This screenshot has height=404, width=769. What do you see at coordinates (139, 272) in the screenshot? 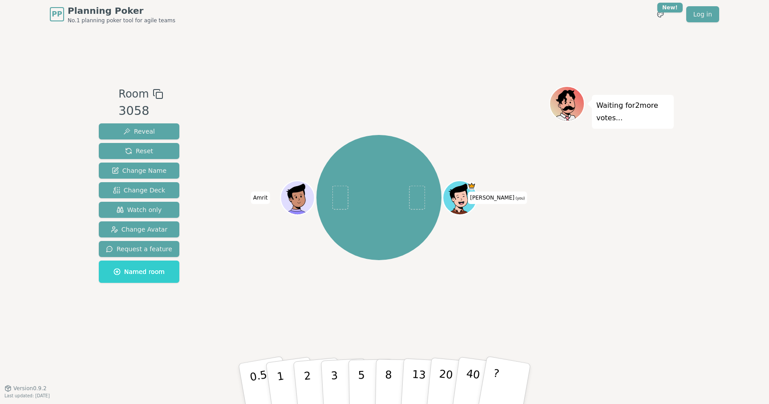
I see `span: Named room` at bounding box center [139, 272].